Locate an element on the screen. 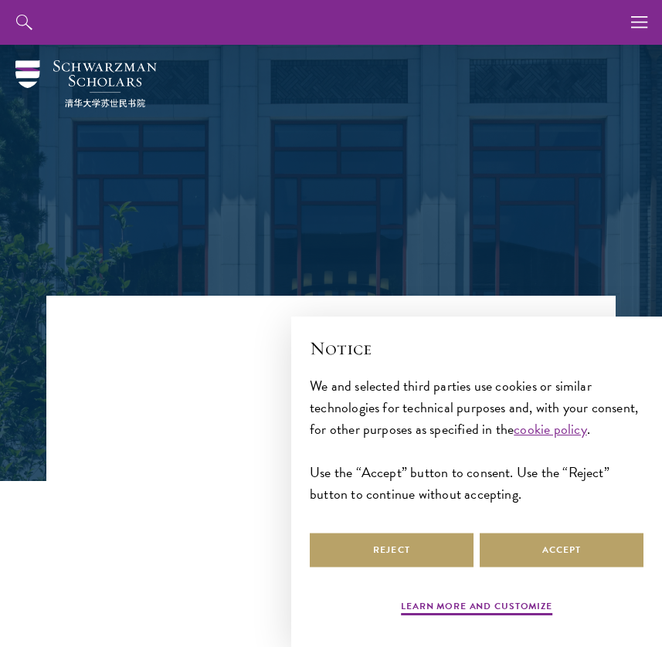  h2: Notice is located at coordinates (477, 348).